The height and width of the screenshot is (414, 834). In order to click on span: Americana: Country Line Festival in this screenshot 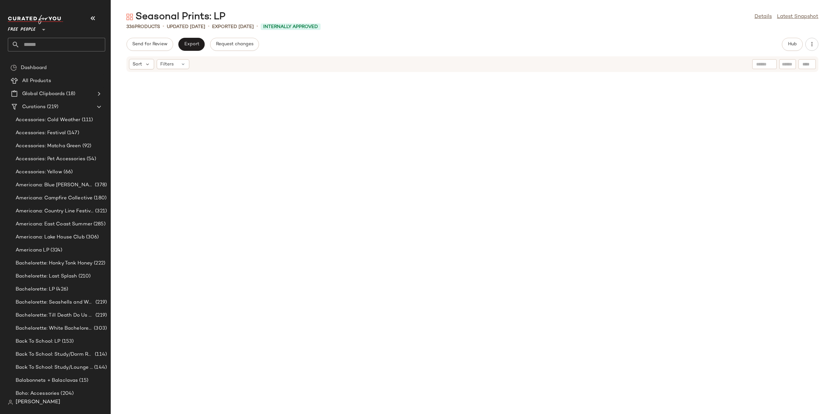, I will do `click(55, 211)`.